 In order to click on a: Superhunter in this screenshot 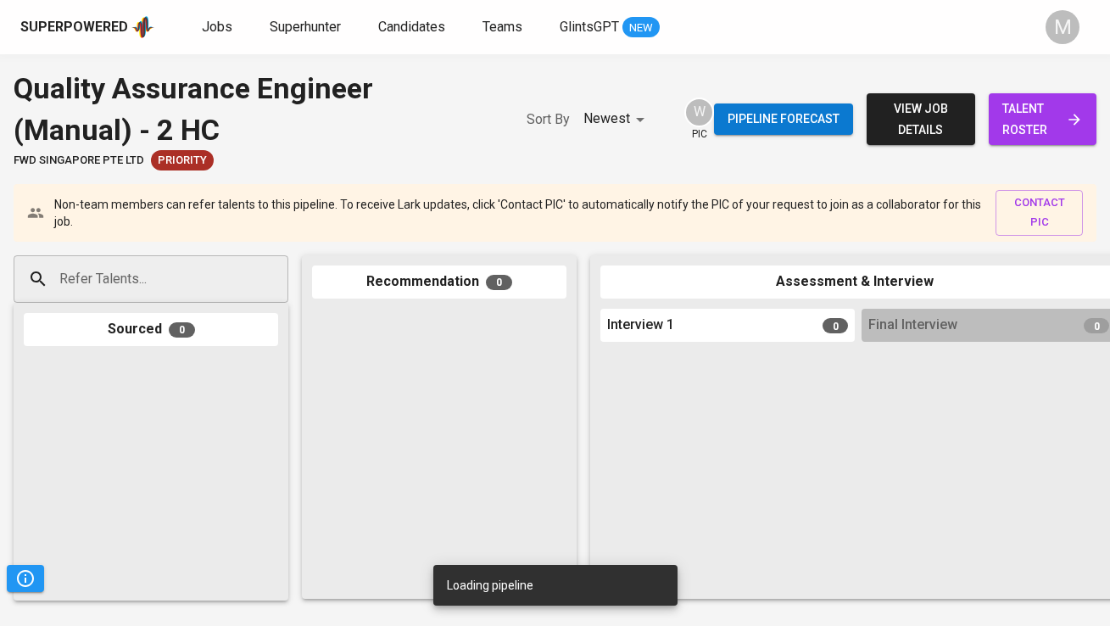, I will do `click(307, 27)`.